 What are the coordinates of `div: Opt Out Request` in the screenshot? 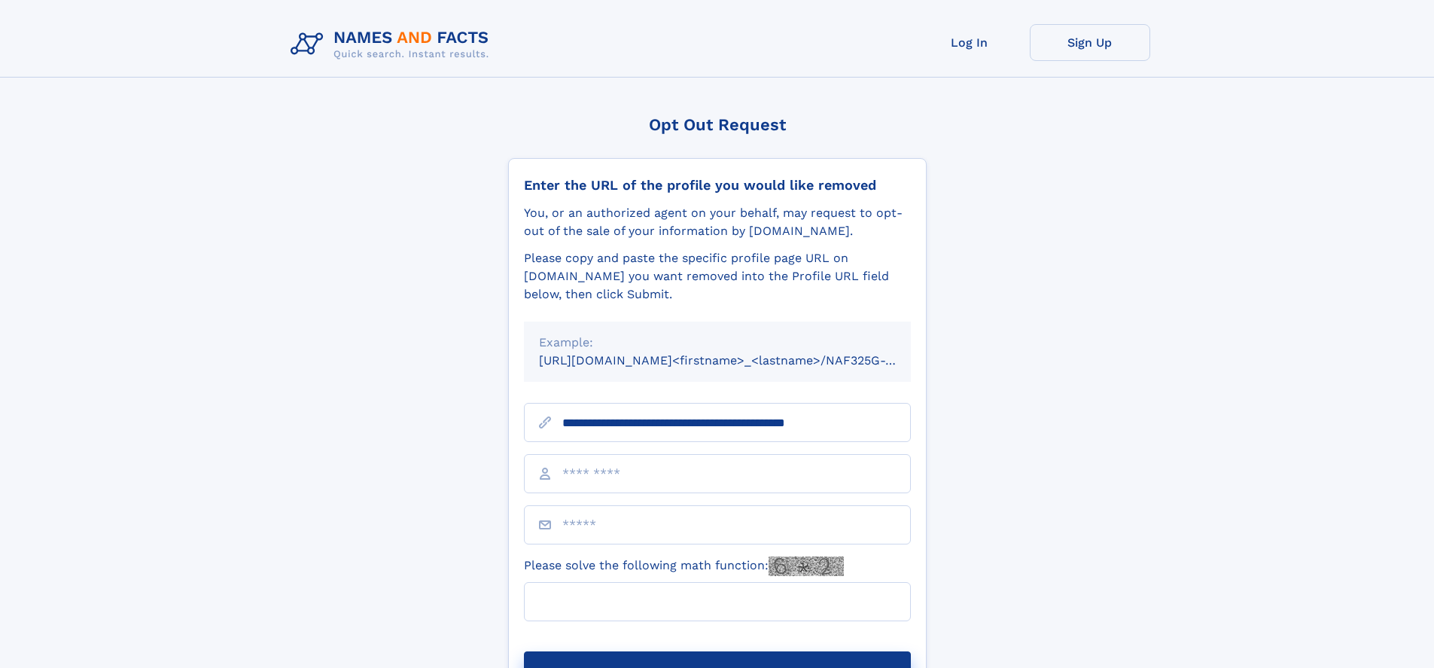 It's located at (717, 124).